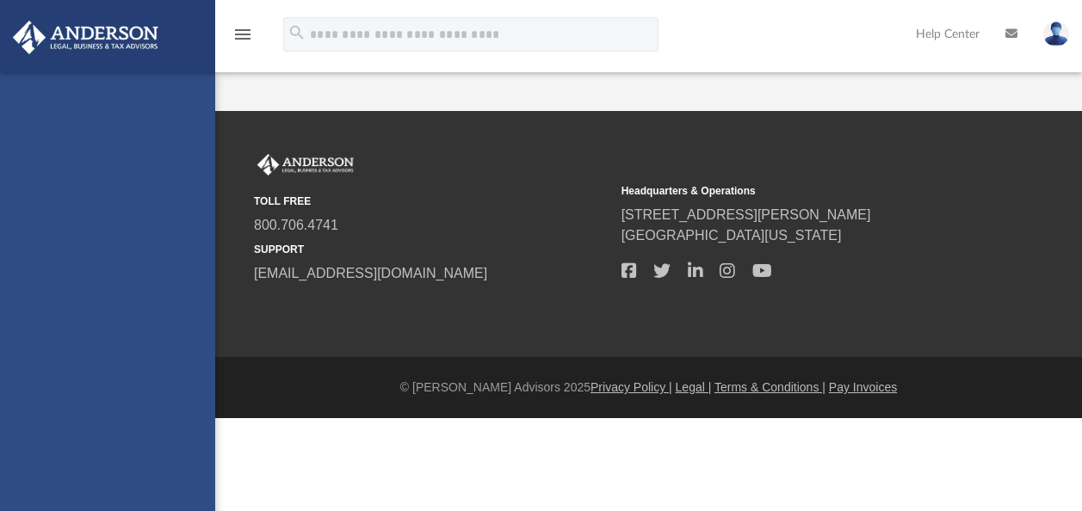  Describe the element at coordinates (296, 225) in the screenshot. I see `a: 800.706.4741` at that location.